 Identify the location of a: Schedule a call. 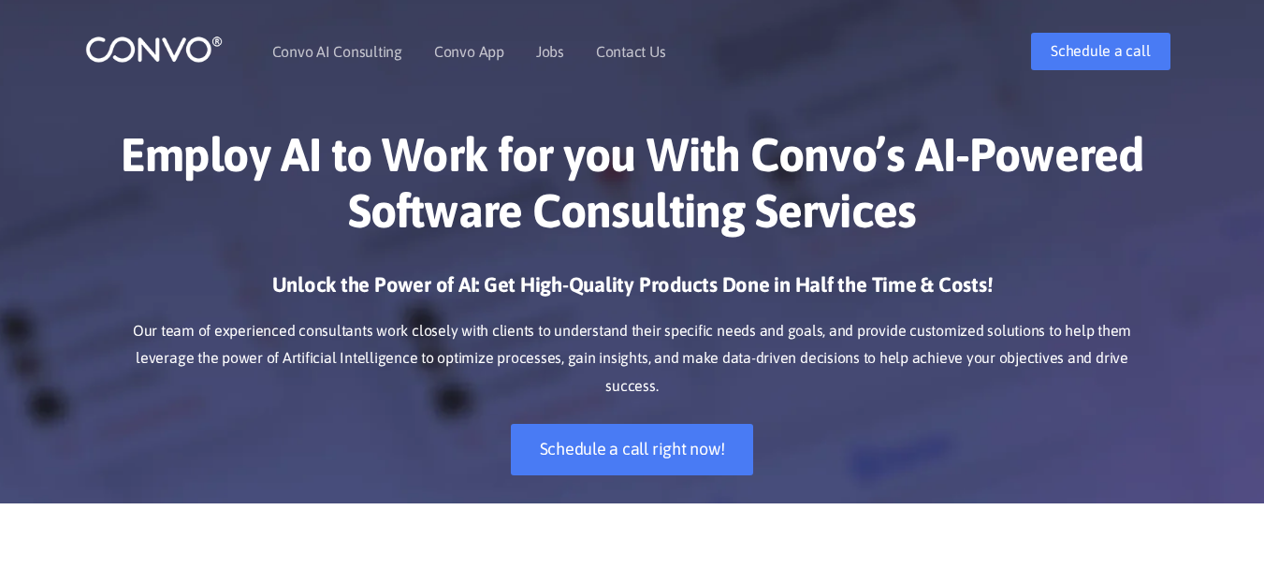
(1100, 51).